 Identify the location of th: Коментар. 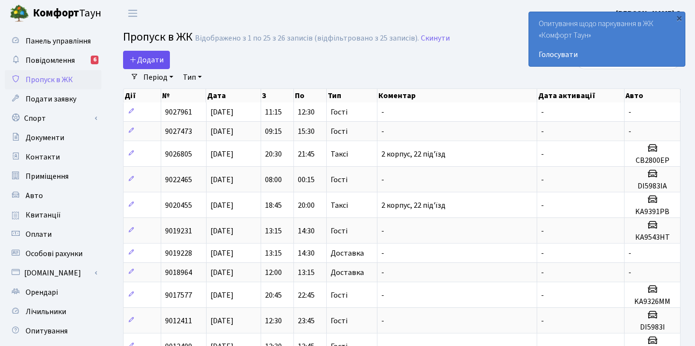
(457, 96).